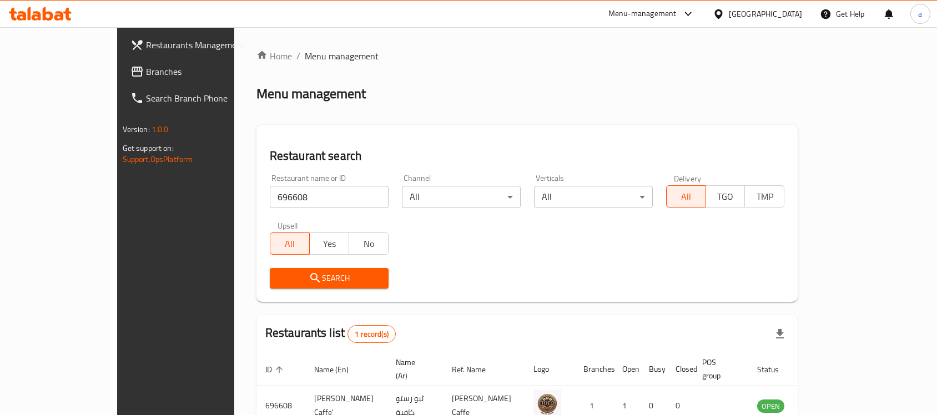  I want to click on span: Name (En), so click(339, 370).